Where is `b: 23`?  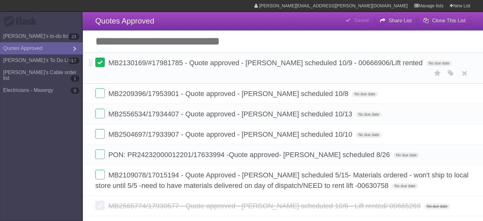
b: 23 is located at coordinates (74, 36).